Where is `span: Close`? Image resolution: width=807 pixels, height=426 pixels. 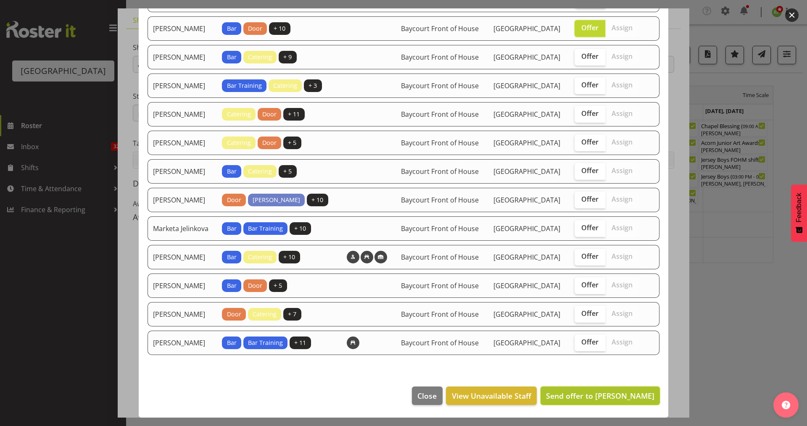
span: Close is located at coordinates (427, 396).